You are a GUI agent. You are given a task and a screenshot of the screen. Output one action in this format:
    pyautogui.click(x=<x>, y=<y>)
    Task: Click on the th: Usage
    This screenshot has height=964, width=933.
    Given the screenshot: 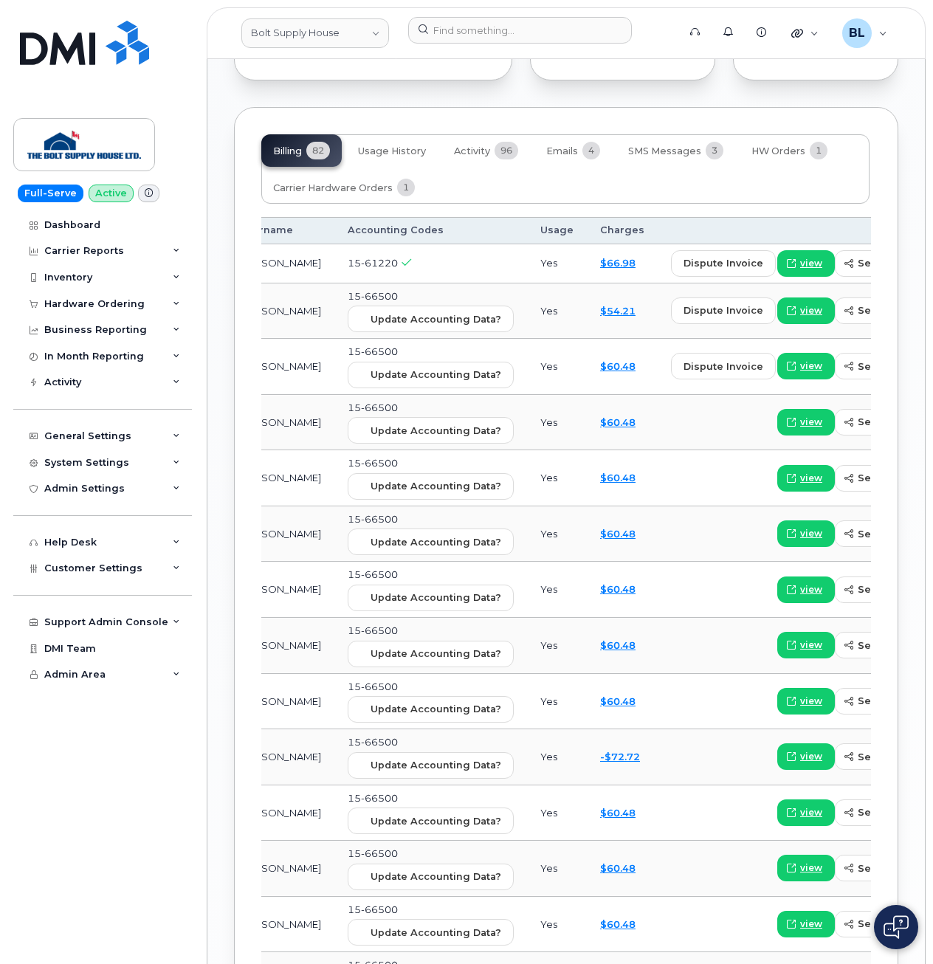 What is the action you would take?
    pyautogui.click(x=556, y=230)
    